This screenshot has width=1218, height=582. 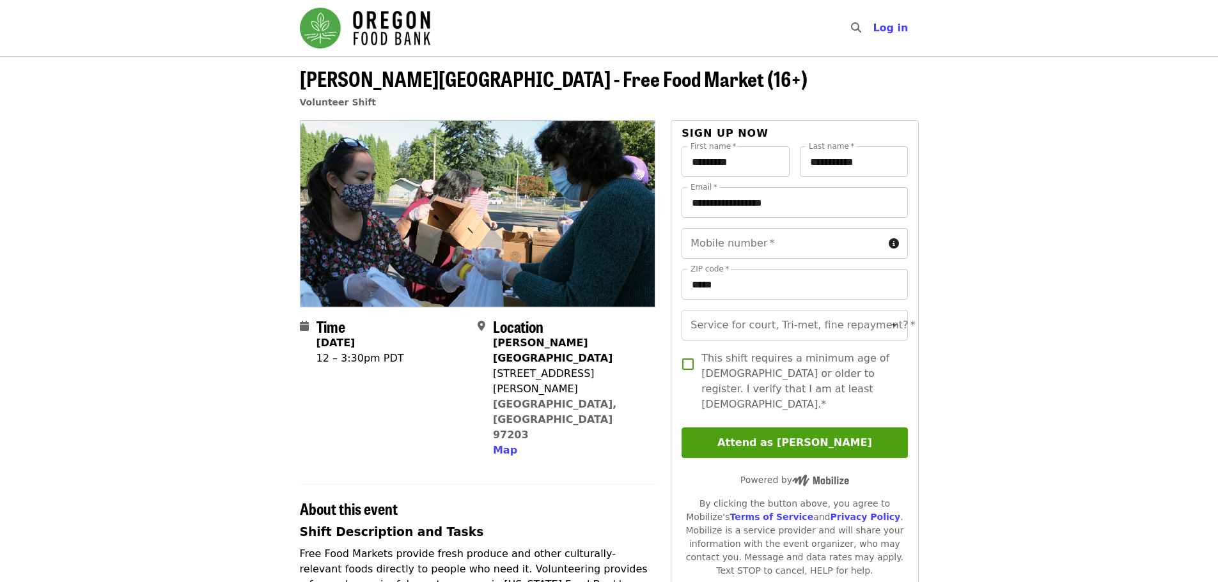 I want to click on span: Log in, so click(x=890, y=27).